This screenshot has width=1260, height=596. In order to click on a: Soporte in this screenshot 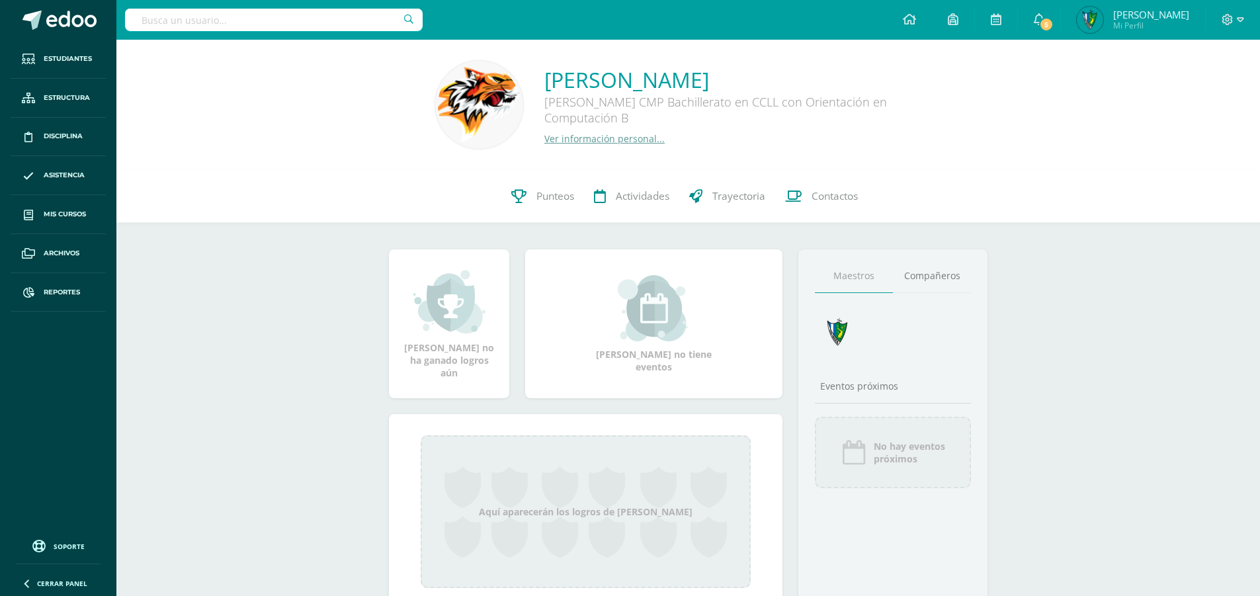, I will do `click(58, 545)`.